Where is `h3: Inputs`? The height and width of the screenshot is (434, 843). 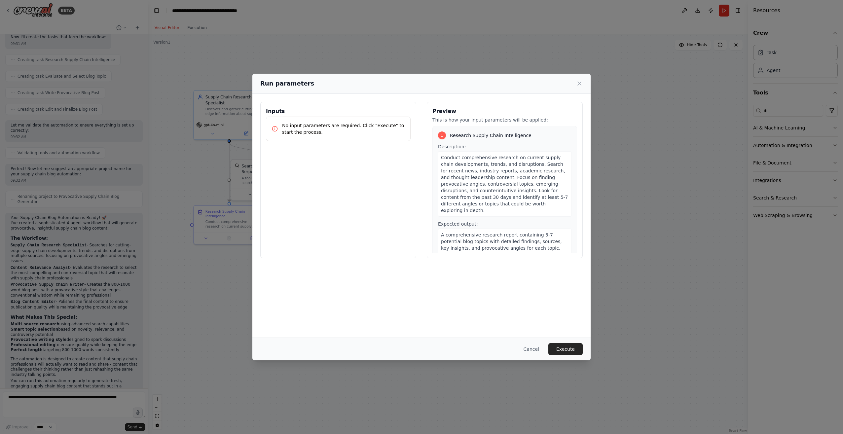 h3: Inputs is located at coordinates (338, 111).